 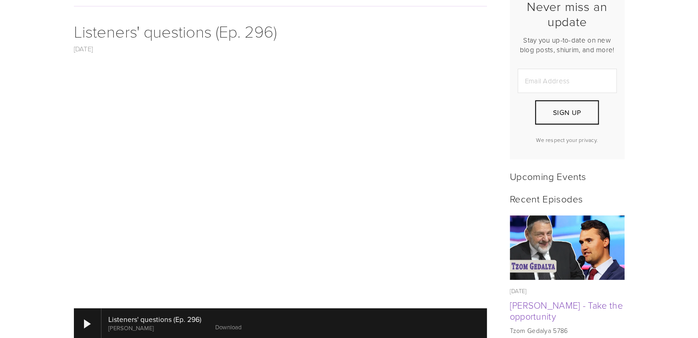 What do you see at coordinates (567, 199) in the screenshot?
I see `h2: Recent Episodes` at bounding box center [567, 199].